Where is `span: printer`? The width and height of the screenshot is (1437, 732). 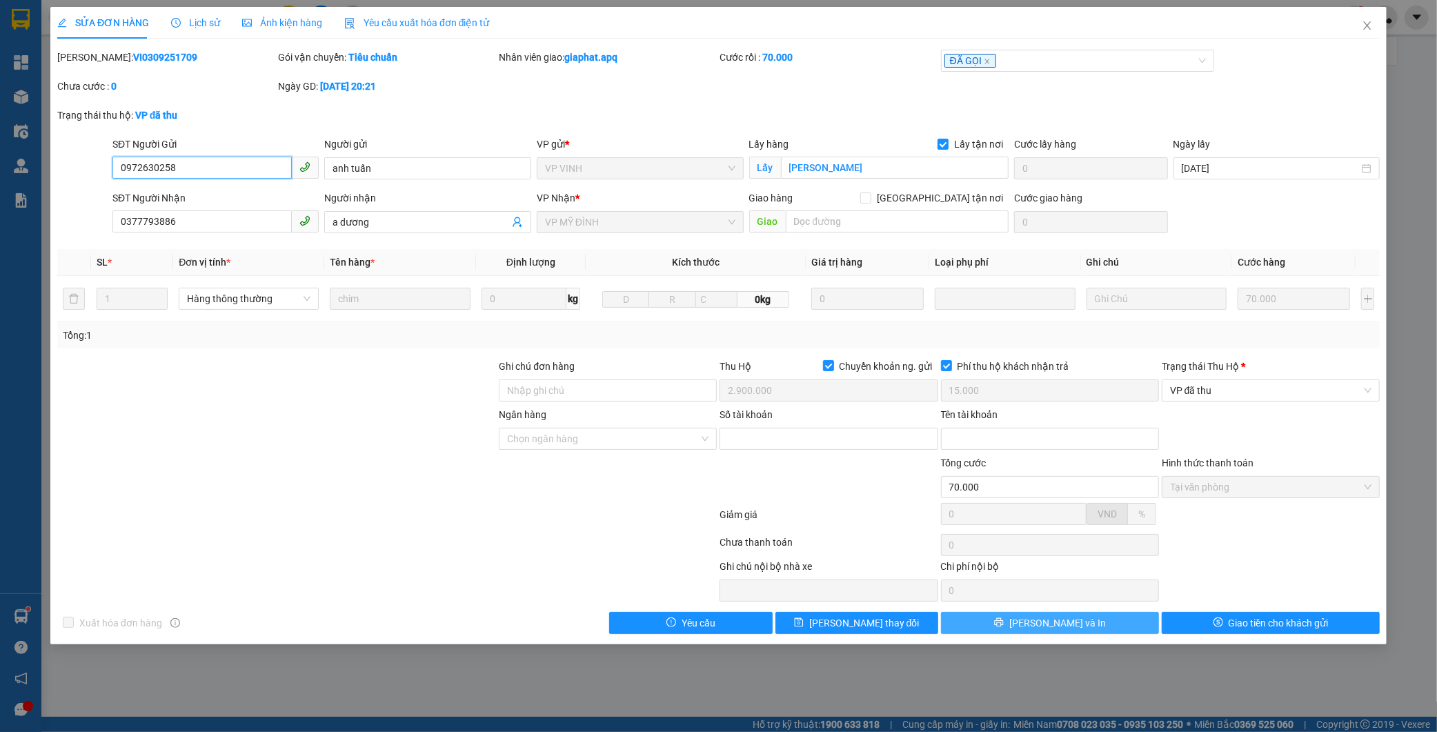
span: printer is located at coordinates (999, 623).